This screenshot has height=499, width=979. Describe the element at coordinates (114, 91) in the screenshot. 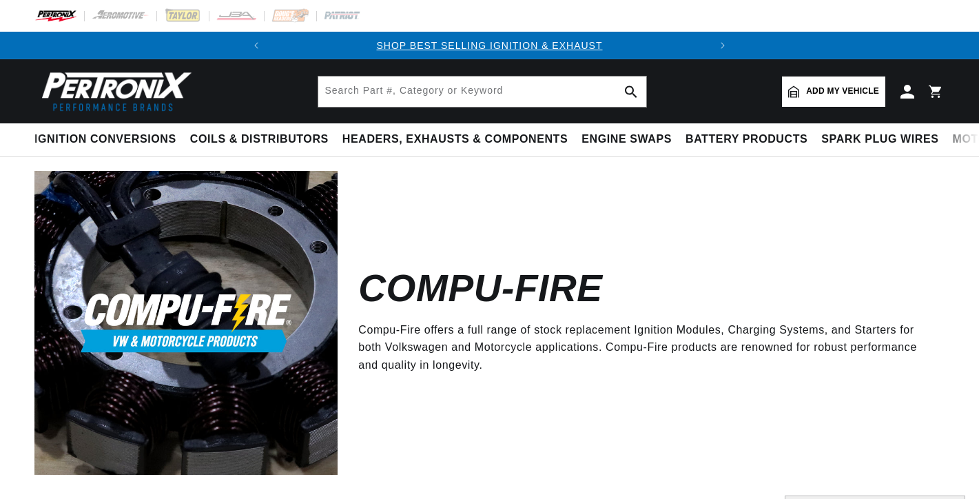

I see `img: Pertronix` at that location.